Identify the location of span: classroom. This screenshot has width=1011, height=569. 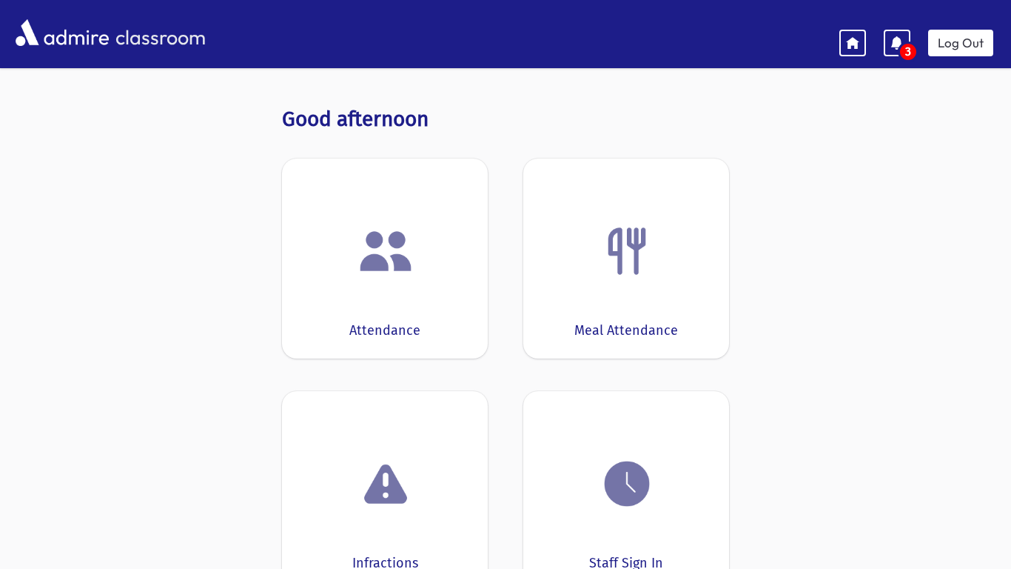
(159, 33).